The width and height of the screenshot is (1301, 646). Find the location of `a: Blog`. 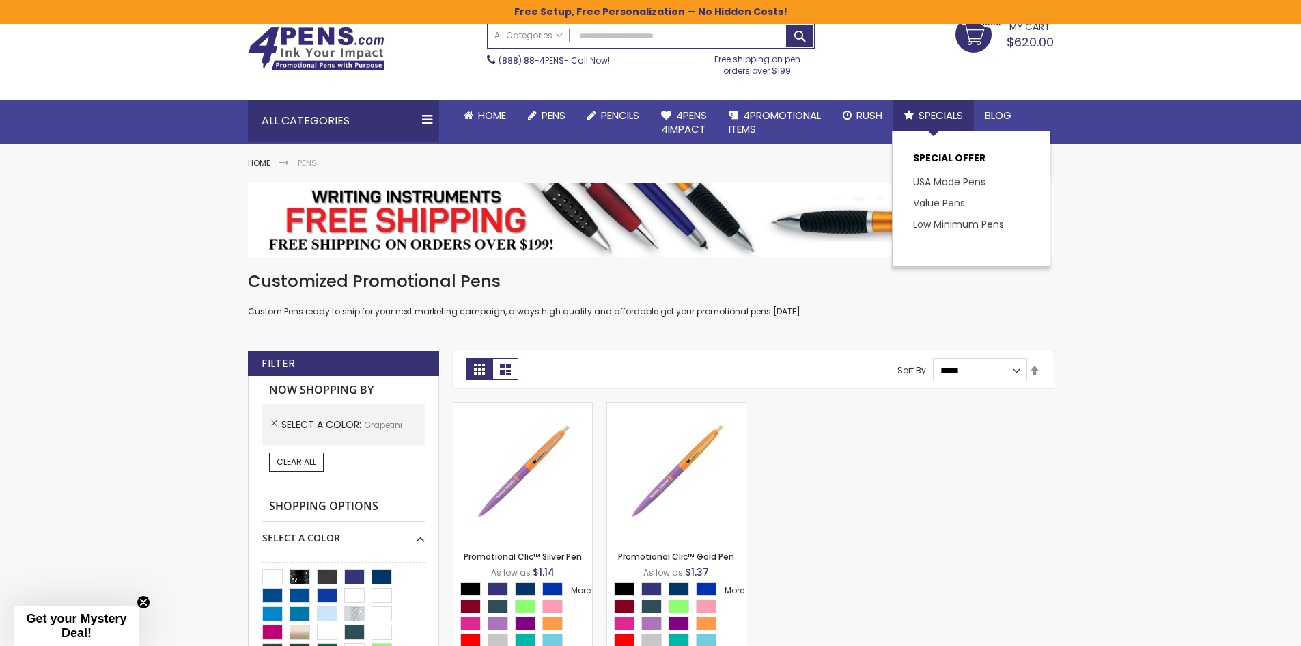

a: Blog is located at coordinates (998, 115).